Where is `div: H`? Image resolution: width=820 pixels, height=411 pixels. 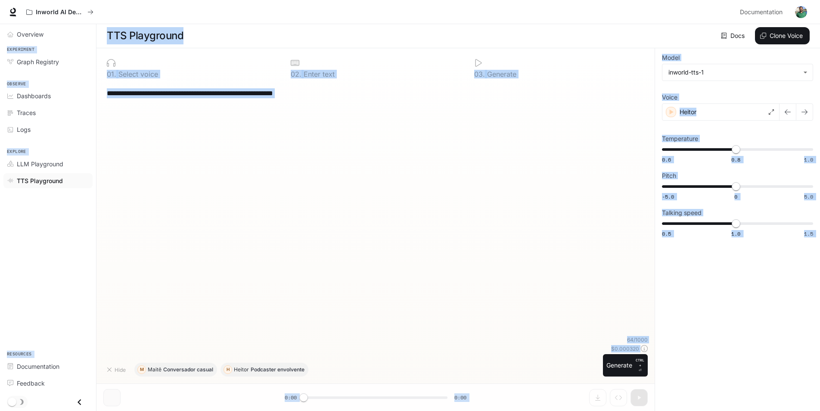 div: H is located at coordinates (228, 369).